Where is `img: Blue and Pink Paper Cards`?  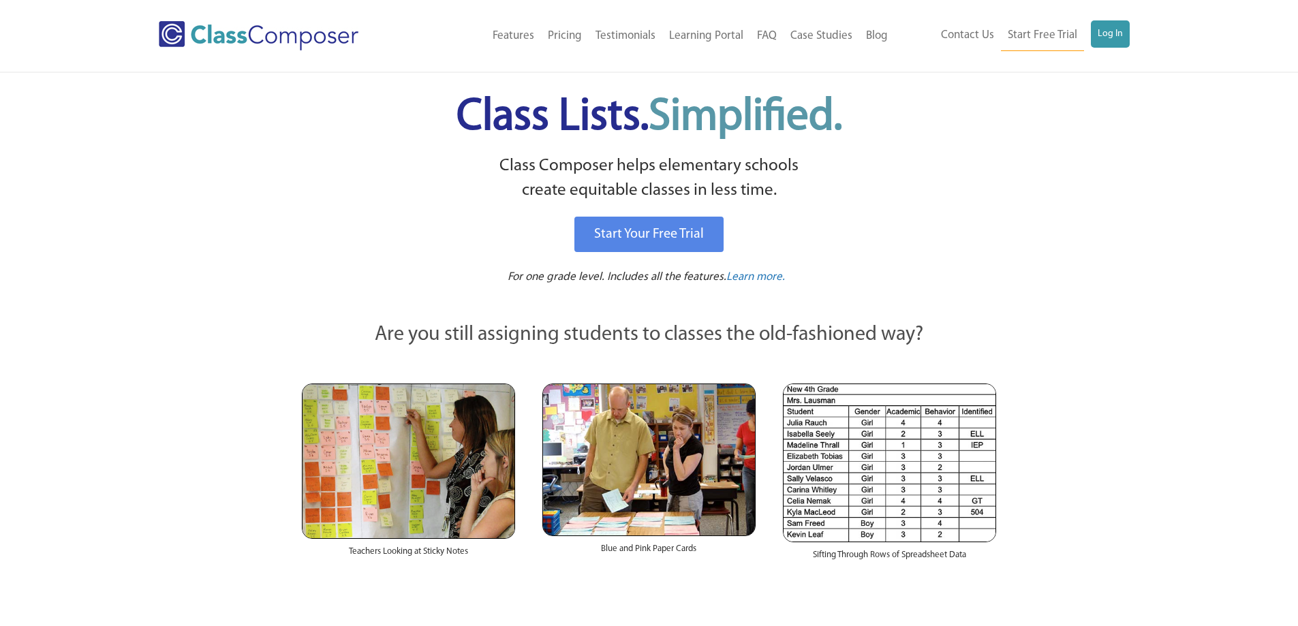 img: Blue and Pink Paper Cards is located at coordinates (649, 459).